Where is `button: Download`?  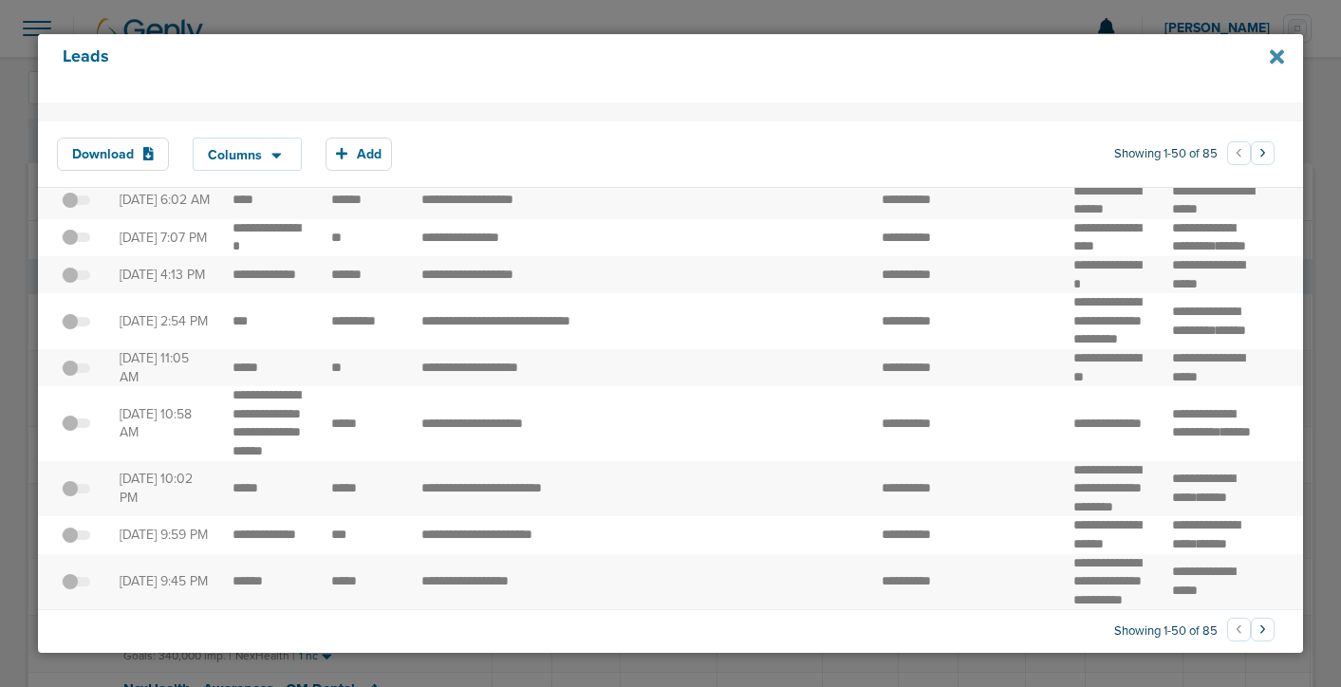
button: Download is located at coordinates (113, 154).